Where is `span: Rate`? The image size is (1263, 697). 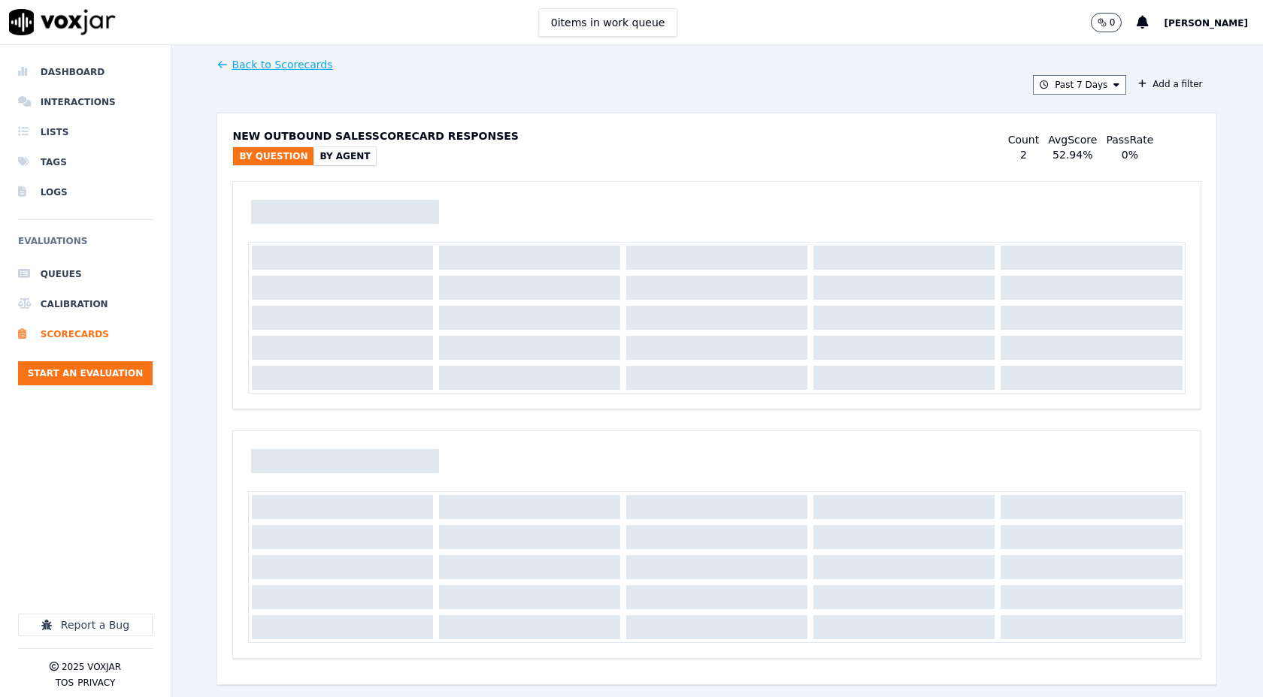
span: Rate is located at coordinates (1141, 140).